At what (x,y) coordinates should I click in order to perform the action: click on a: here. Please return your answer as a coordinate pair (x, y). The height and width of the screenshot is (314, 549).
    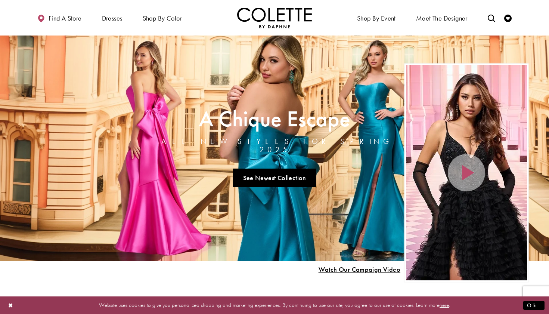
    Looking at the image, I should click on (444, 305).